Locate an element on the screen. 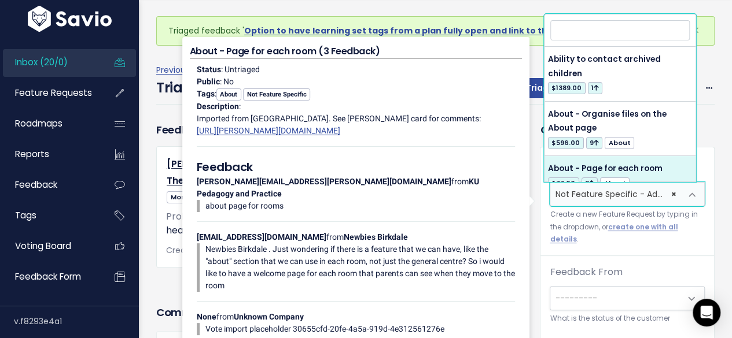 This screenshot has width=732, height=338. p: hearts / likes for educators is located at coordinates (330, 231).